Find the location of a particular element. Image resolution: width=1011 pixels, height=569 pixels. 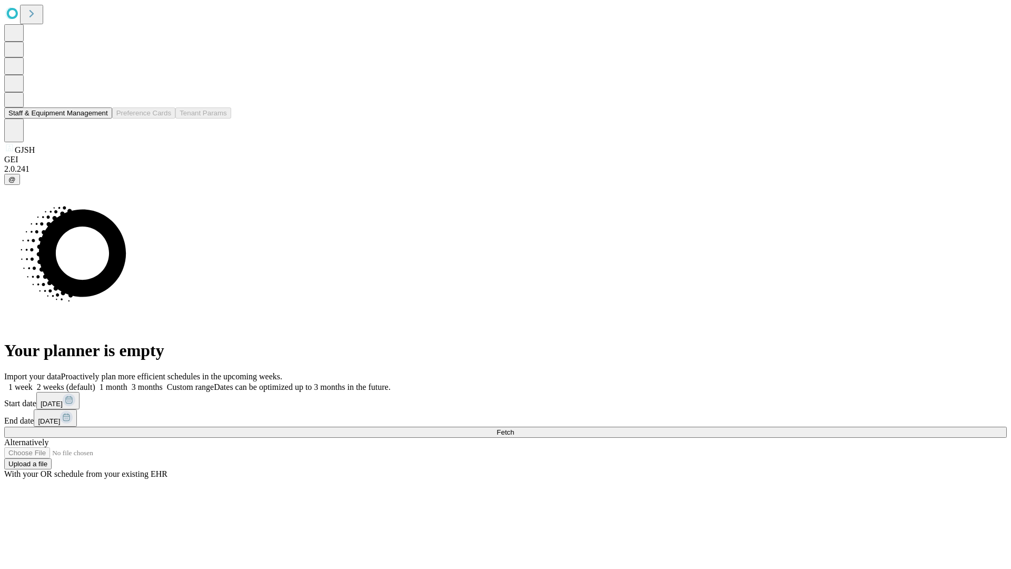

div: 2.0.241 is located at coordinates (506, 169).